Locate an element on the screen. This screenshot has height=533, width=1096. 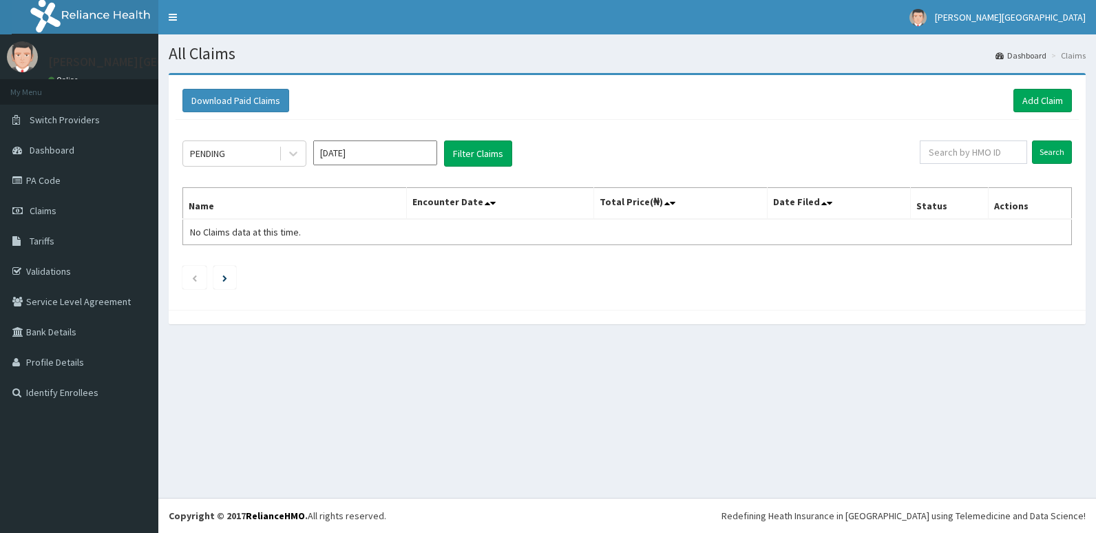
th: Status is located at coordinates (949, 204).